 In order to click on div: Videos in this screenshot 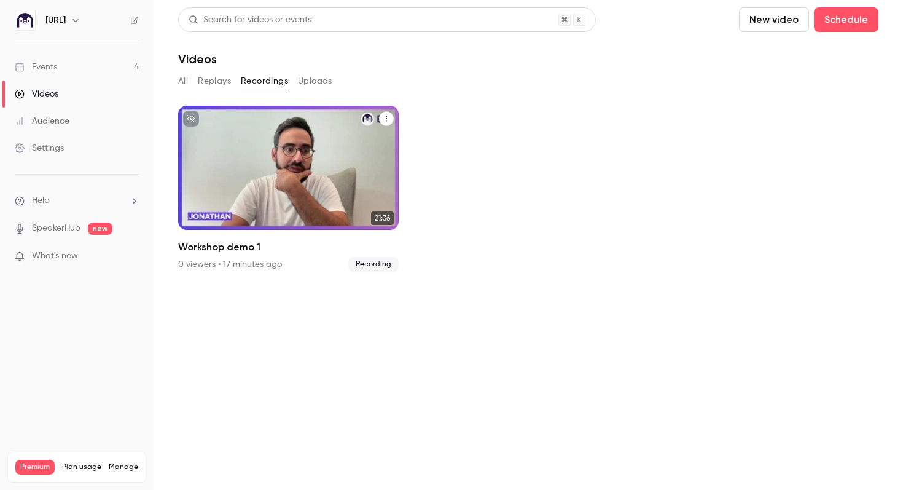, I will do `click(36, 94)`.